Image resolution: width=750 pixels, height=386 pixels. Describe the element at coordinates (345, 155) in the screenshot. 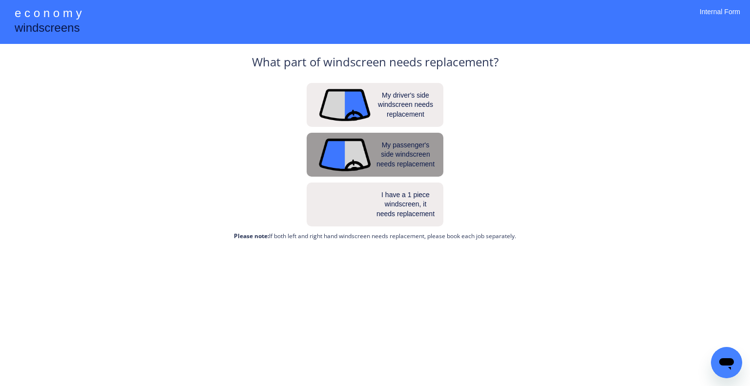

I see `img: passenger_side_2.png` at that location.